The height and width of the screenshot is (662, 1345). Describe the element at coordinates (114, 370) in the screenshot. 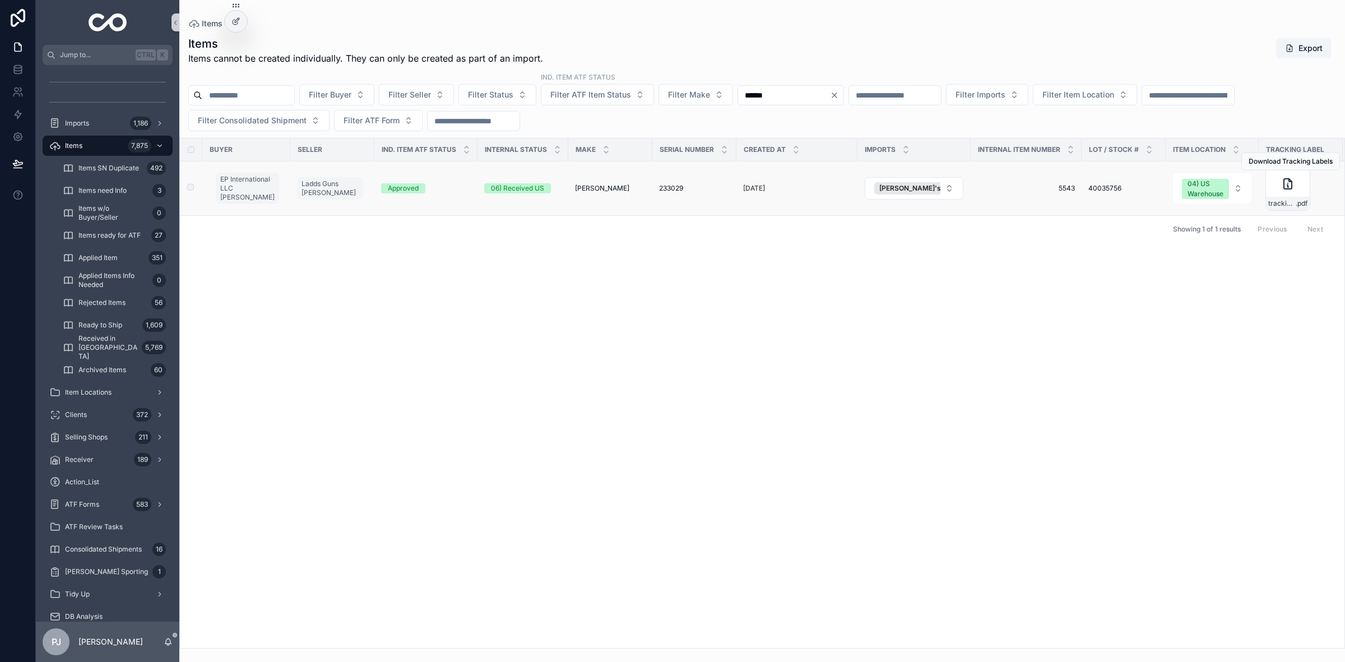

I see `a: Archived Items60` at that location.